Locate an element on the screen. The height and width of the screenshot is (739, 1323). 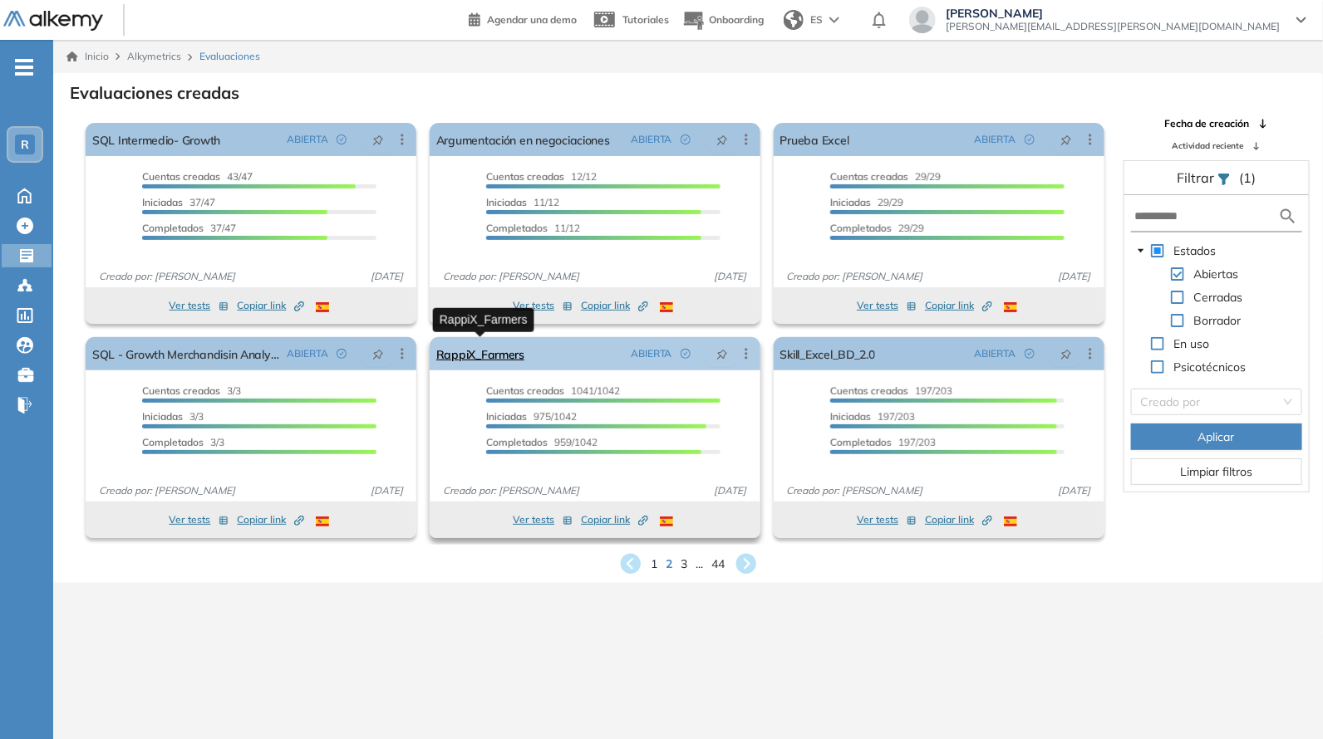
span: 3 is located at coordinates (685, 564).